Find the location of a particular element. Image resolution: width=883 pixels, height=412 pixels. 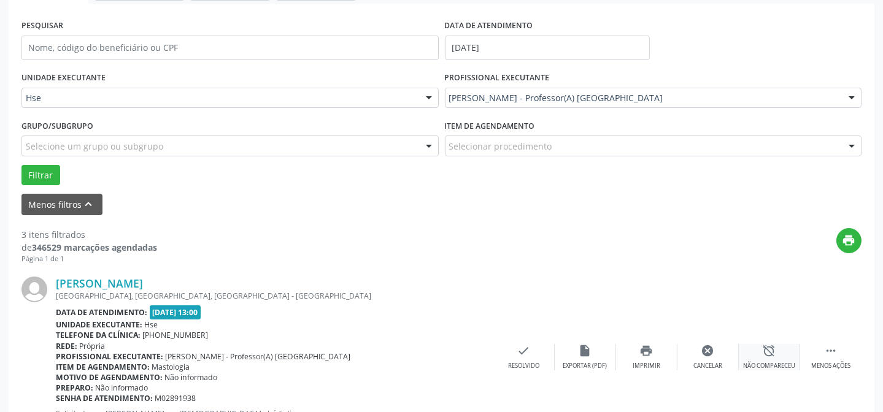

button: Filtrar is located at coordinates (41, 176).